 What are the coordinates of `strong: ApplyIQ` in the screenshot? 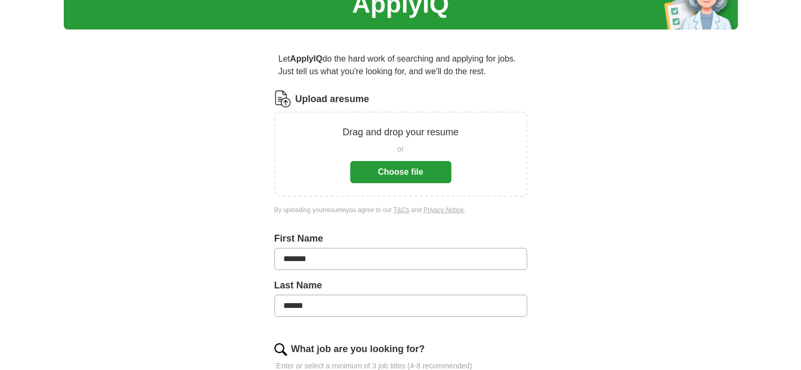 It's located at (306, 58).